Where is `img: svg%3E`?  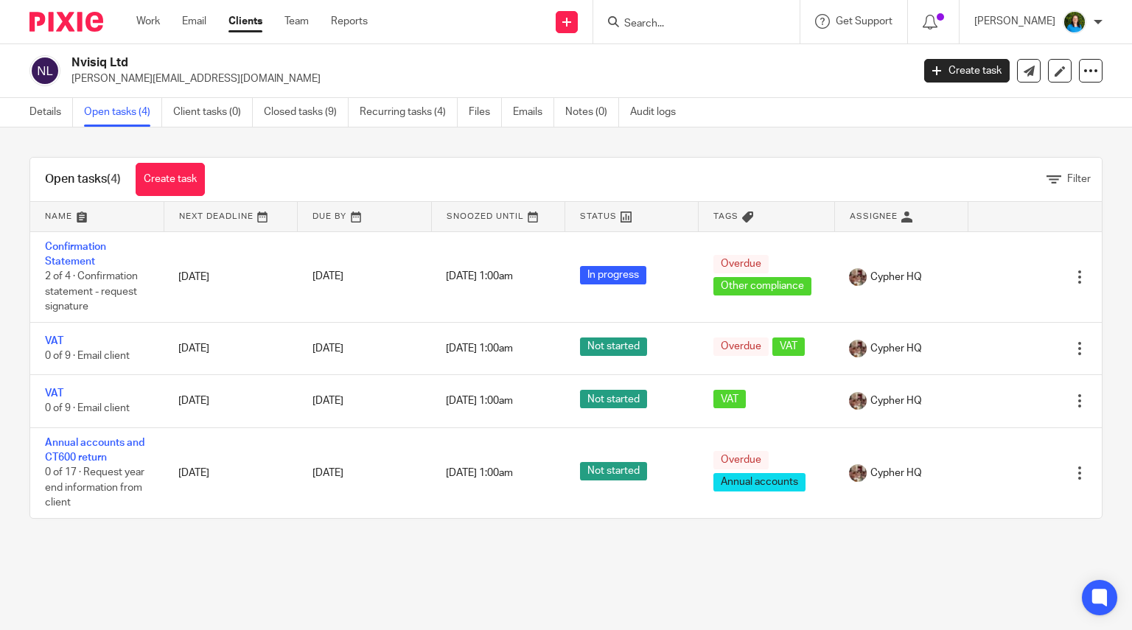
img: svg%3E is located at coordinates (45, 71).